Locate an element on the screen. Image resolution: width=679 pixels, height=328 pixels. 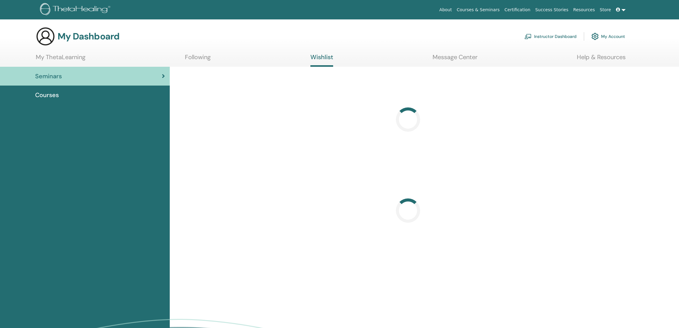
a: Help & Resources is located at coordinates (601, 59).